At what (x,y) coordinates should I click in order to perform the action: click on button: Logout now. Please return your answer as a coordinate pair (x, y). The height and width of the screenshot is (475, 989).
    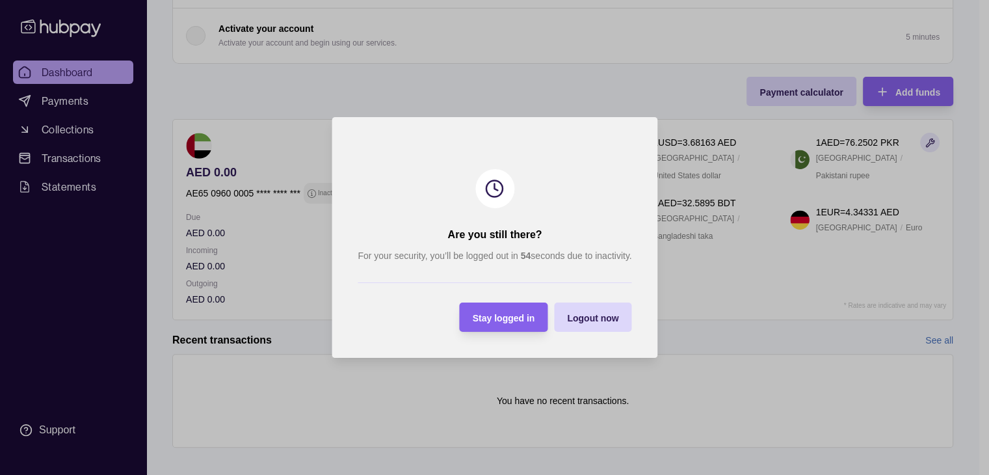
    Looking at the image, I should click on (592, 317).